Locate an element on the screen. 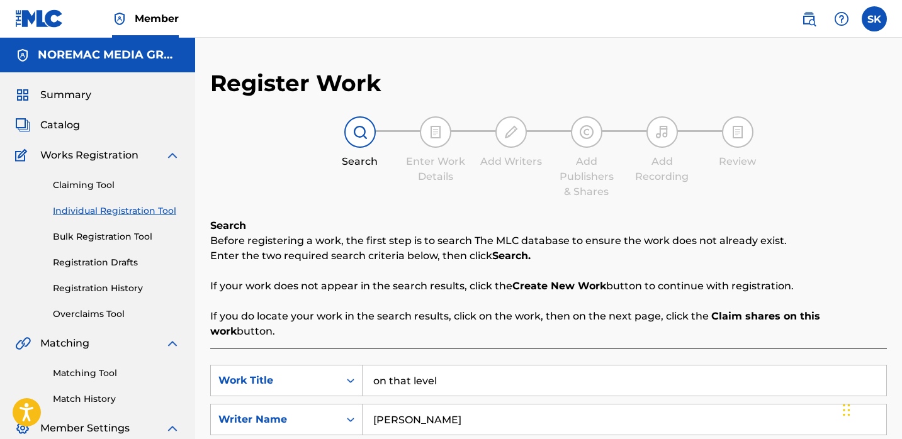 This screenshot has width=902, height=439. p: Before registering a work, the first step is to search The MLC database to ensure the work does n... is located at coordinates (548, 241).